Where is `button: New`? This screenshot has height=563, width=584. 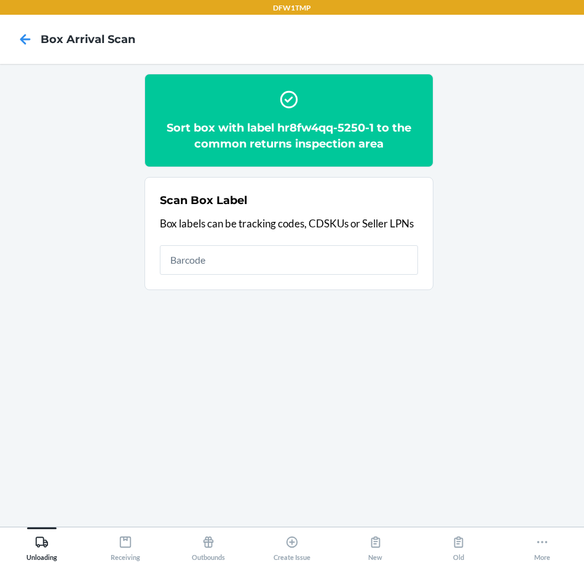 button: New is located at coordinates (376, 544).